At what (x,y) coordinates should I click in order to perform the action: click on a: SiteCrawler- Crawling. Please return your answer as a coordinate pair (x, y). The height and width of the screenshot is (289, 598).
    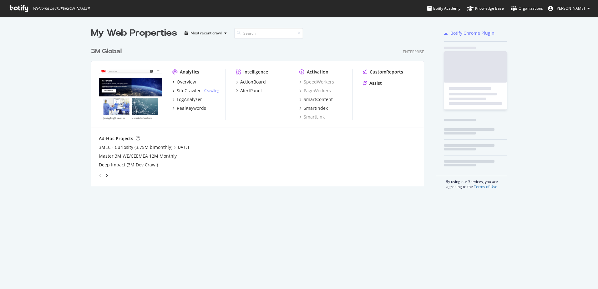
    Looking at the image, I should click on (196, 91).